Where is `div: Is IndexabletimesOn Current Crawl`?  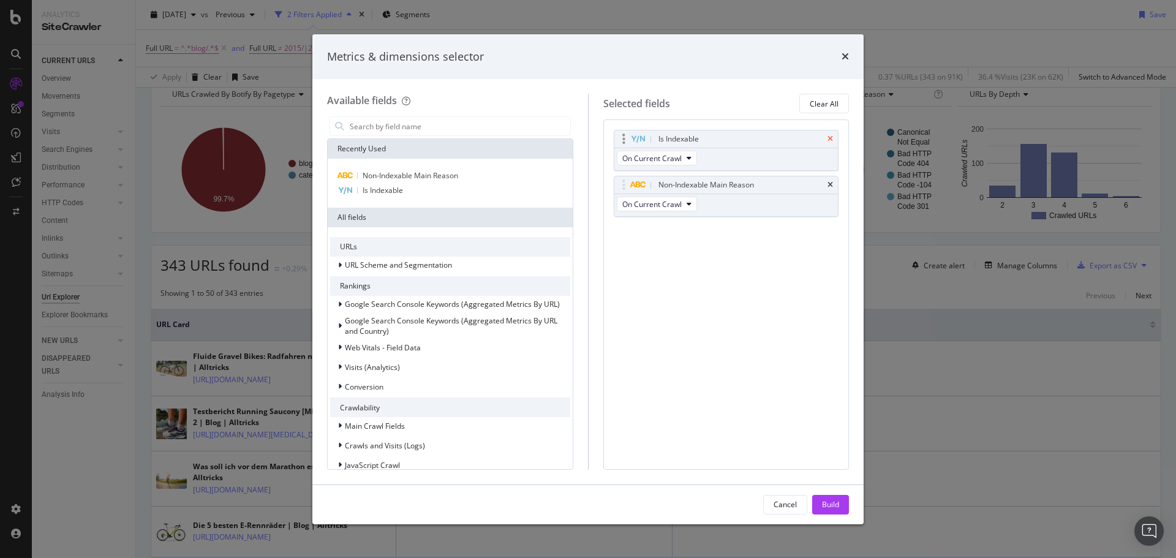
div: Is IndexabletimesOn Current Crawl is located at coordinates (726, 150).